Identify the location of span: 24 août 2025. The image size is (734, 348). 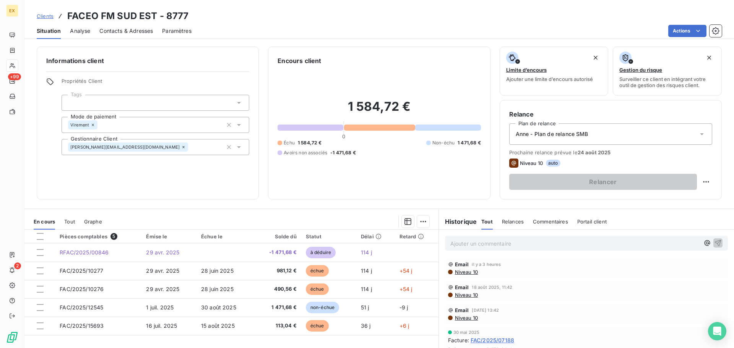
(594, 152).